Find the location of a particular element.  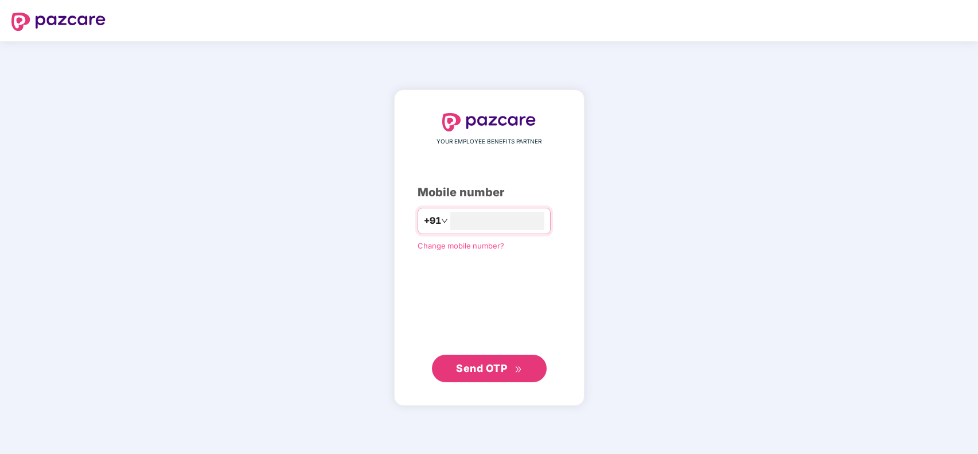

span: +91 is located at coordinates (432, 220).